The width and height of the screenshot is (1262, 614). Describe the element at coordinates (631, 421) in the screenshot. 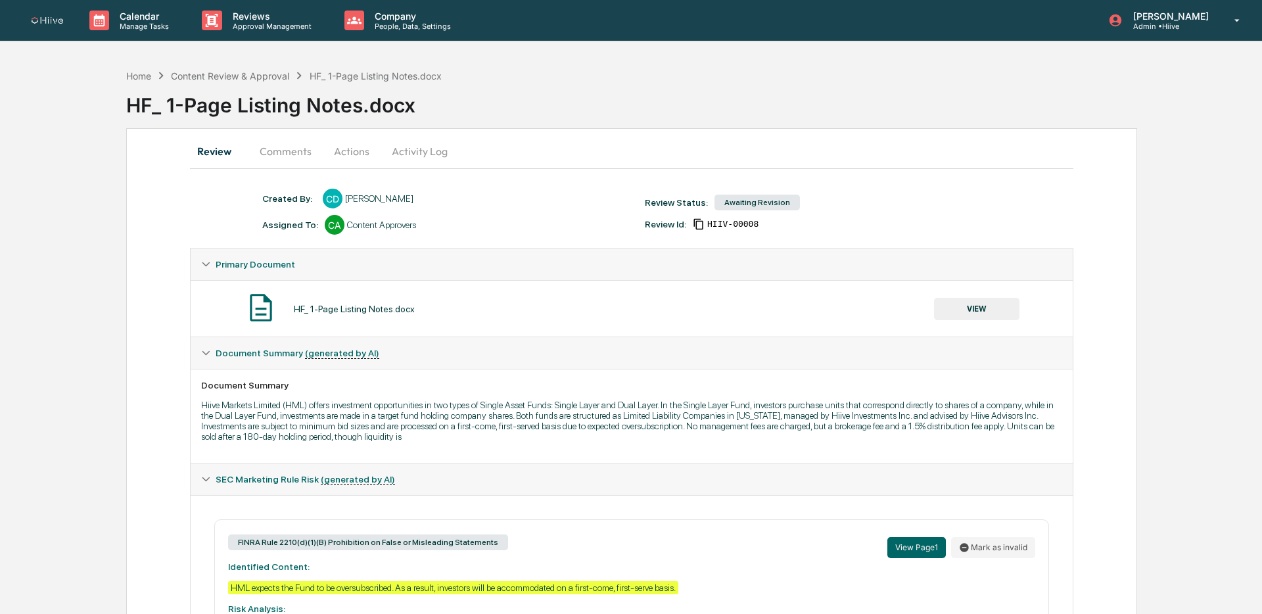

I see `p: Hiive Markets Limited (HML) offers investment opportunities in two types of Single Asset Funds: S...` at that location.